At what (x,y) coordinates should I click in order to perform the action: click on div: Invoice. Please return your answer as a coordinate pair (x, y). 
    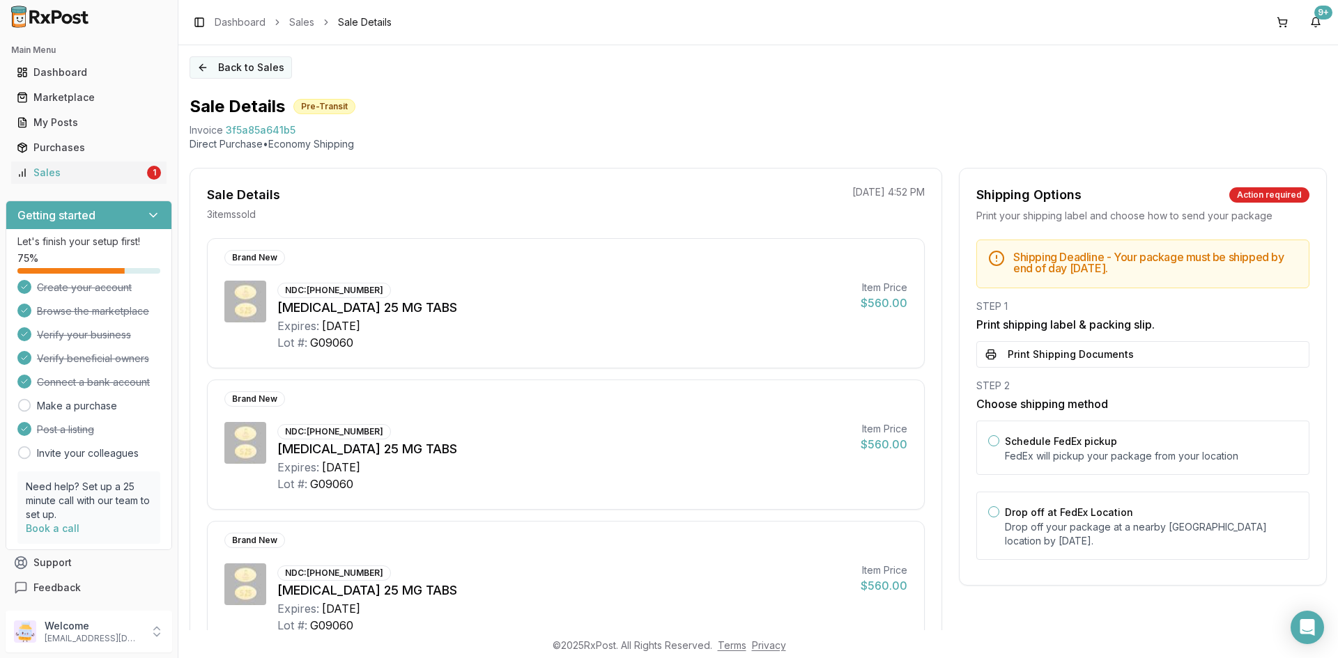
    Looking at the image, I should click on (206, 130).